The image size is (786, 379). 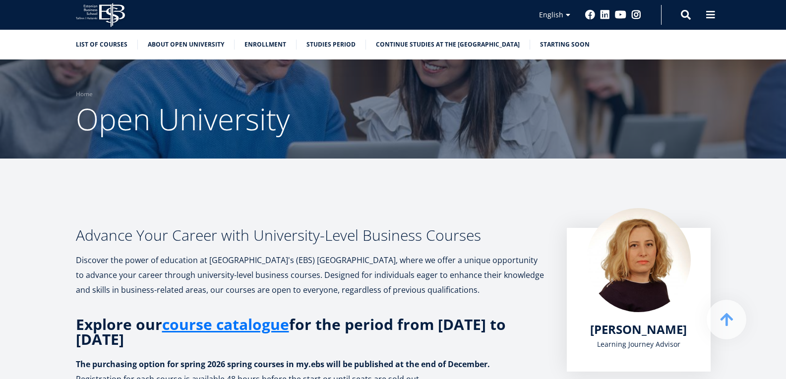 I want to click on a: Starting soon, so click(x=565, y=45).